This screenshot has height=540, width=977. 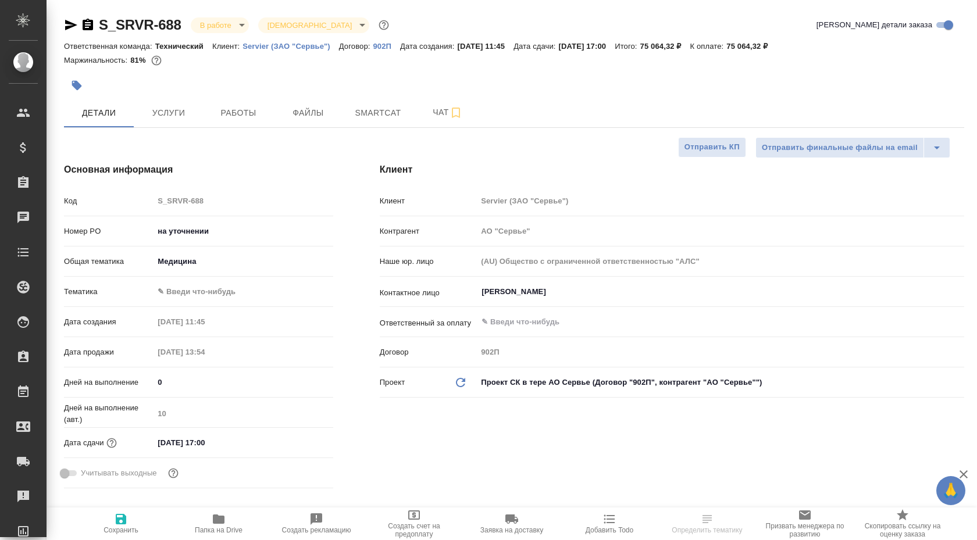 I want to click on button: Скопировать ссылку на оценку заказа, so click(x=902, y=524).